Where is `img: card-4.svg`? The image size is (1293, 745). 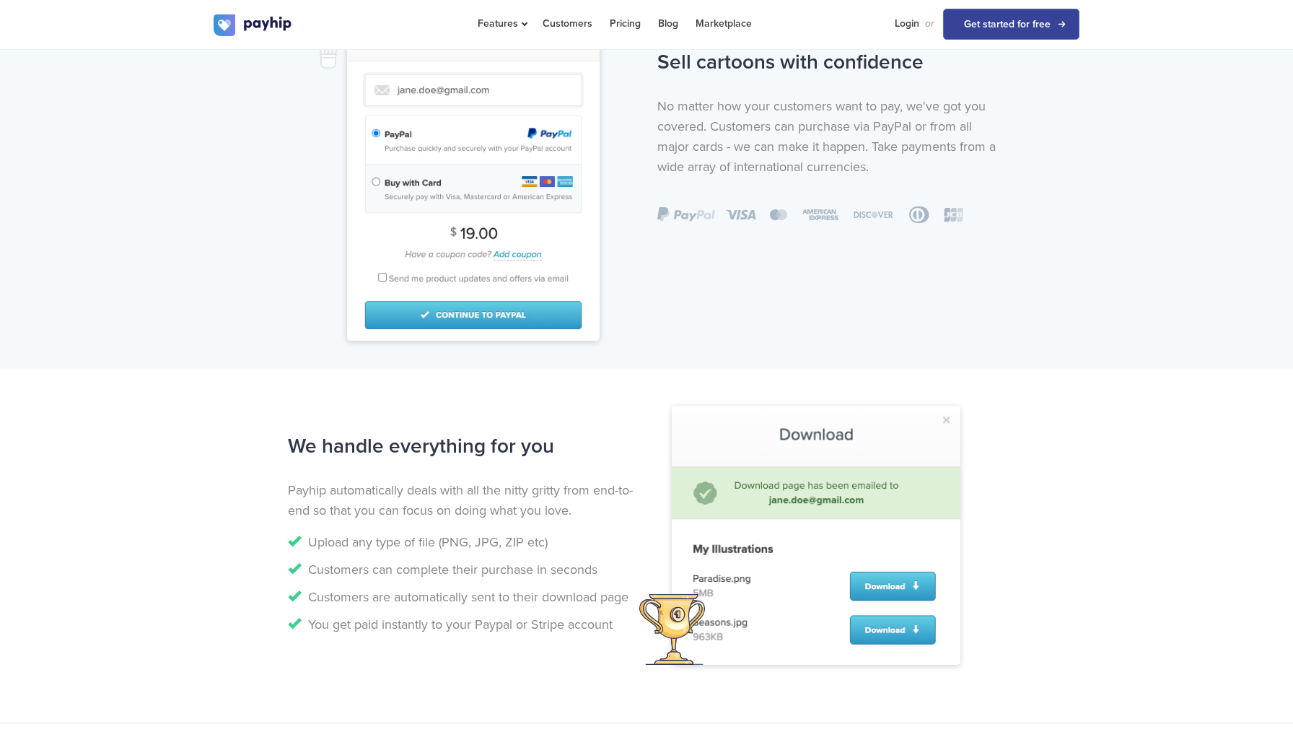 img: card-4.svg is located at coordinates (874, 214).